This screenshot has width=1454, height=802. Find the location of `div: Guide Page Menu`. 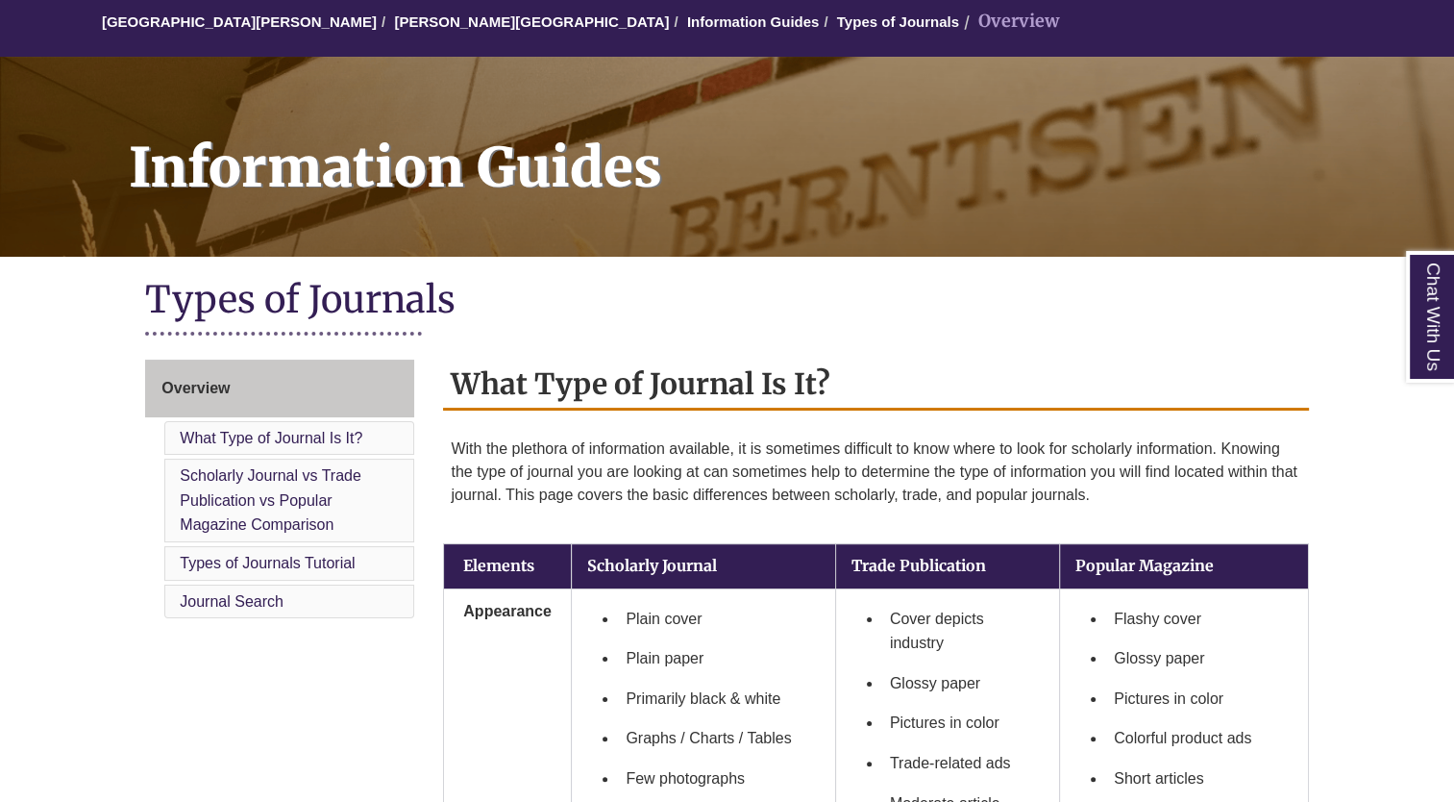

div: Guide Page Menu is located at coordinates (280, 490).